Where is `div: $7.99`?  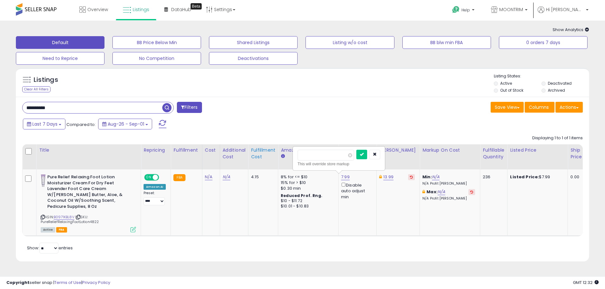
div: $7.99 is located at coordinates (536, 177).